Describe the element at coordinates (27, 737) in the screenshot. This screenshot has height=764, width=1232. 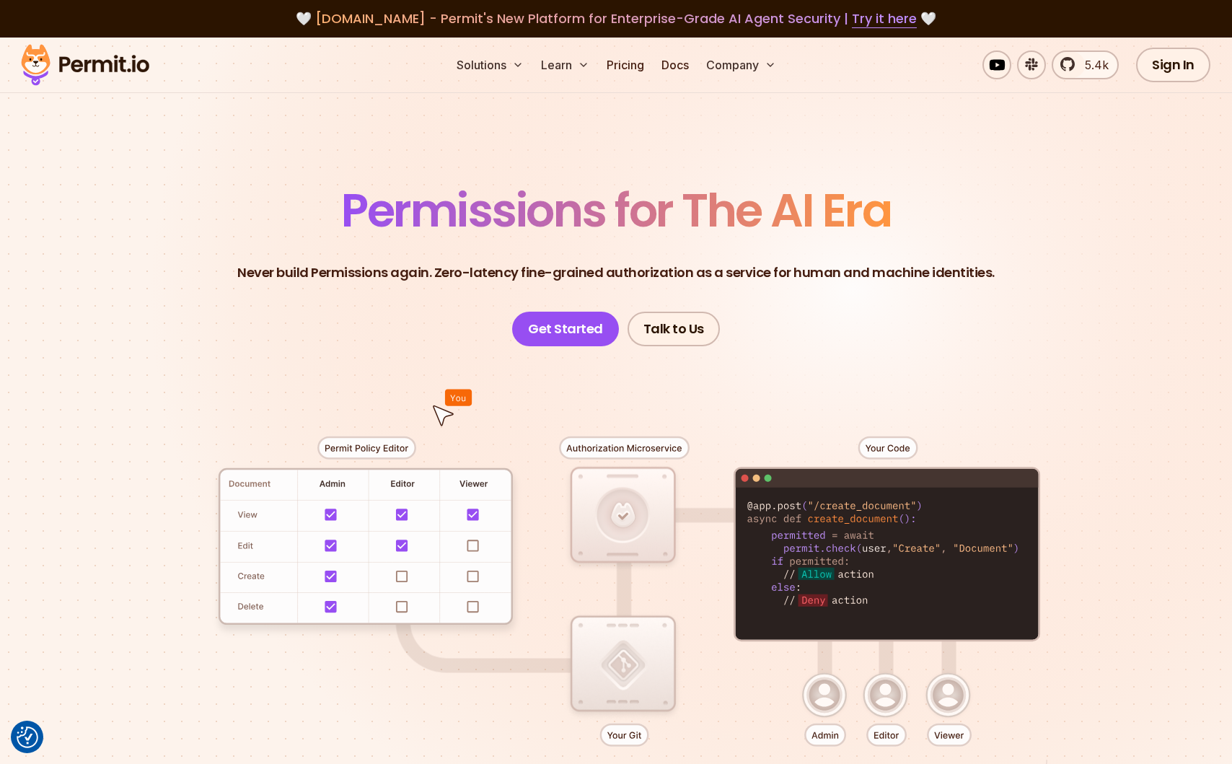
I see `img: Revisit consent button` at that location.